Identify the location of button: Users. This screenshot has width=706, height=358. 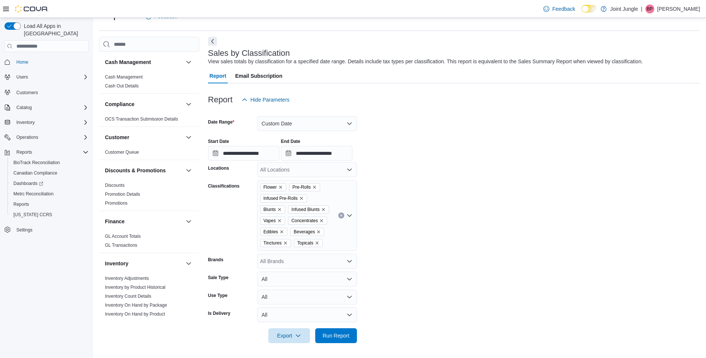
(22, 77).